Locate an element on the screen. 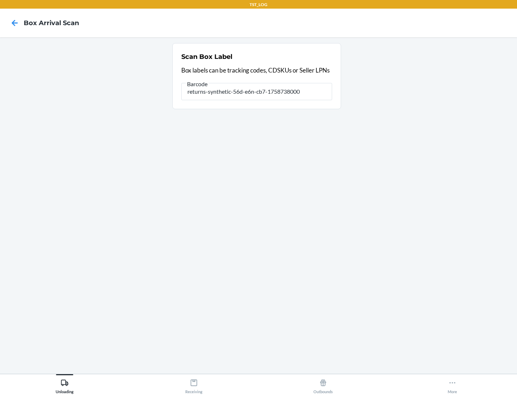 Image resolution: width=517 pixels, height=395 pixels. span: Barcode is located at coordinates (197, 84).